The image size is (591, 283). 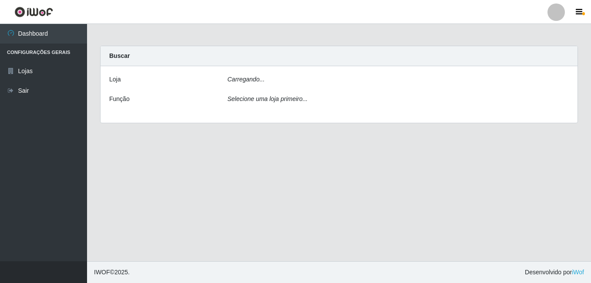 What do you see at coordinates (555, 272) in the screenshot?
I see `span: Desenvolvido por` at bounding box center [555, 272].